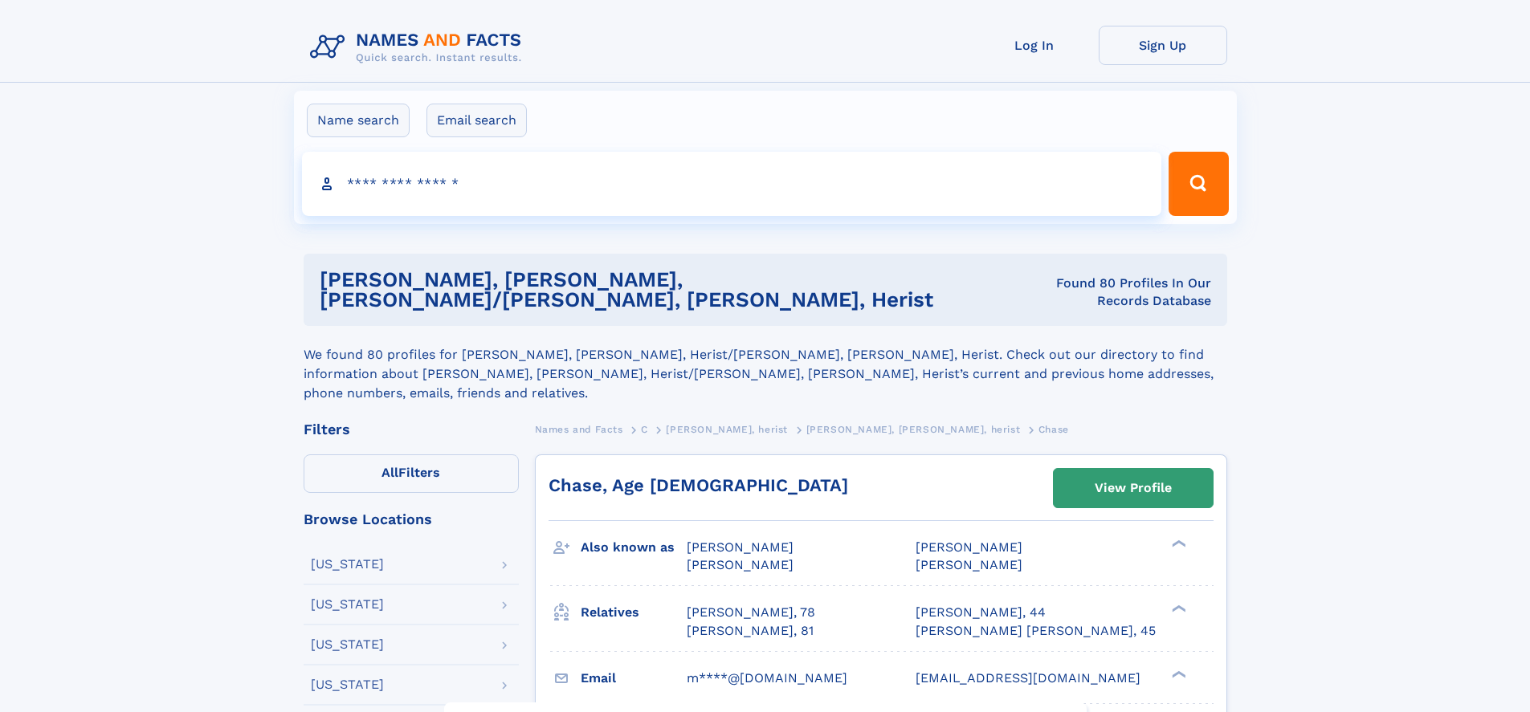 Image resolution: width=1530 pixels, height=712 pixels. I want to click on span: All, so click(390, 472).